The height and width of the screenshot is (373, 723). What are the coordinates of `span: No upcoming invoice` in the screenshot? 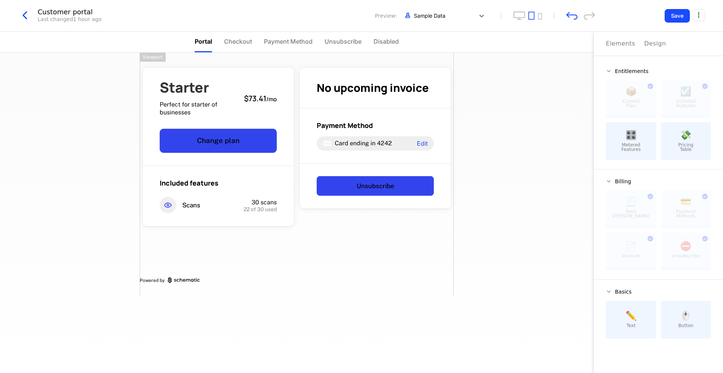 It's located at (373, 88).